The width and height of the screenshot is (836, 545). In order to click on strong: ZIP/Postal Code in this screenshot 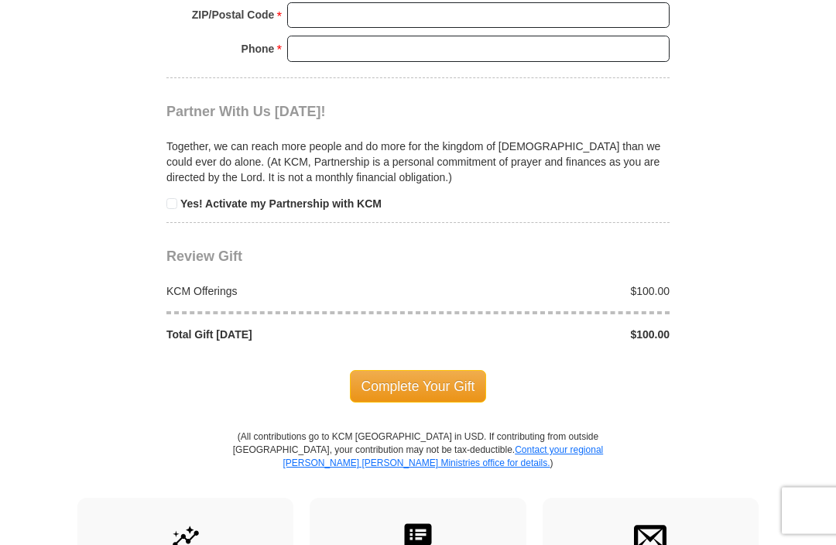, I will do `click(233, 15)`.